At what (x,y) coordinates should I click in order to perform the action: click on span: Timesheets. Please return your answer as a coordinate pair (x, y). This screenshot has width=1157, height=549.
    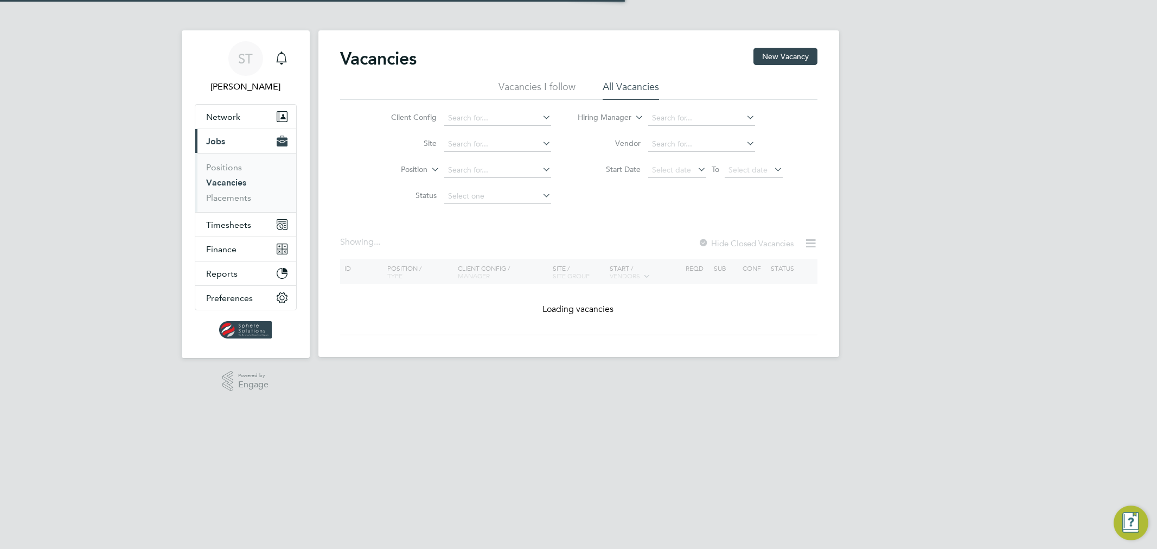
    Looking at the image, I should click on (228, 225).